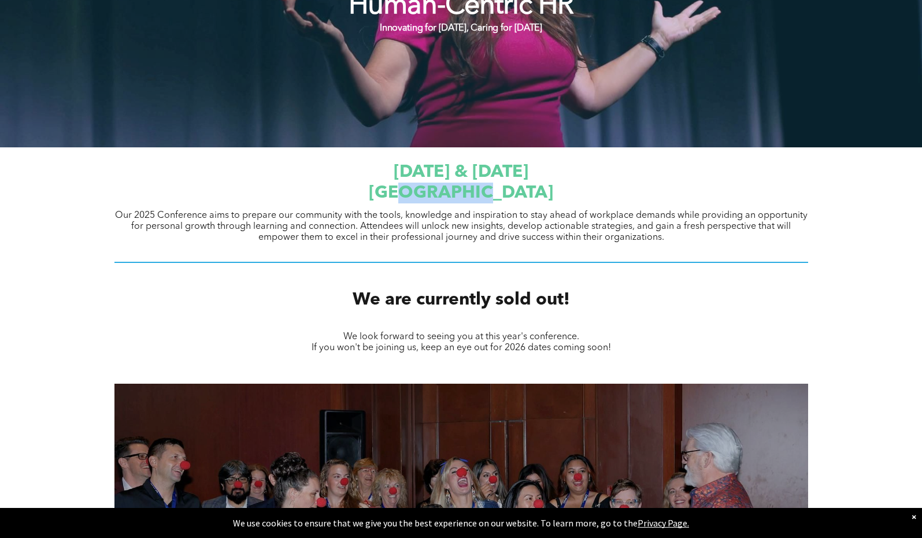  What do you see at coordinates (461, 227) in the screenshot?
I see `span: Our 2025 Conference aims to prepare our community with the tools, knowledge and inspiration to st...` at bounding box center [461, 227].